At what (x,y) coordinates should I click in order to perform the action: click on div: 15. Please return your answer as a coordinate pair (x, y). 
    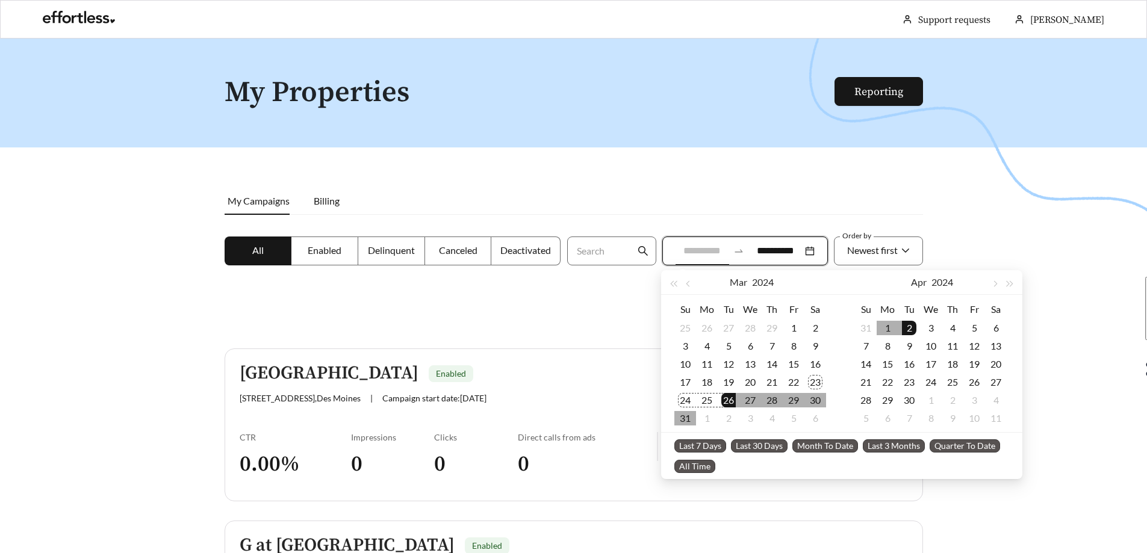
    Looking at the image, I should click on (794, 364).